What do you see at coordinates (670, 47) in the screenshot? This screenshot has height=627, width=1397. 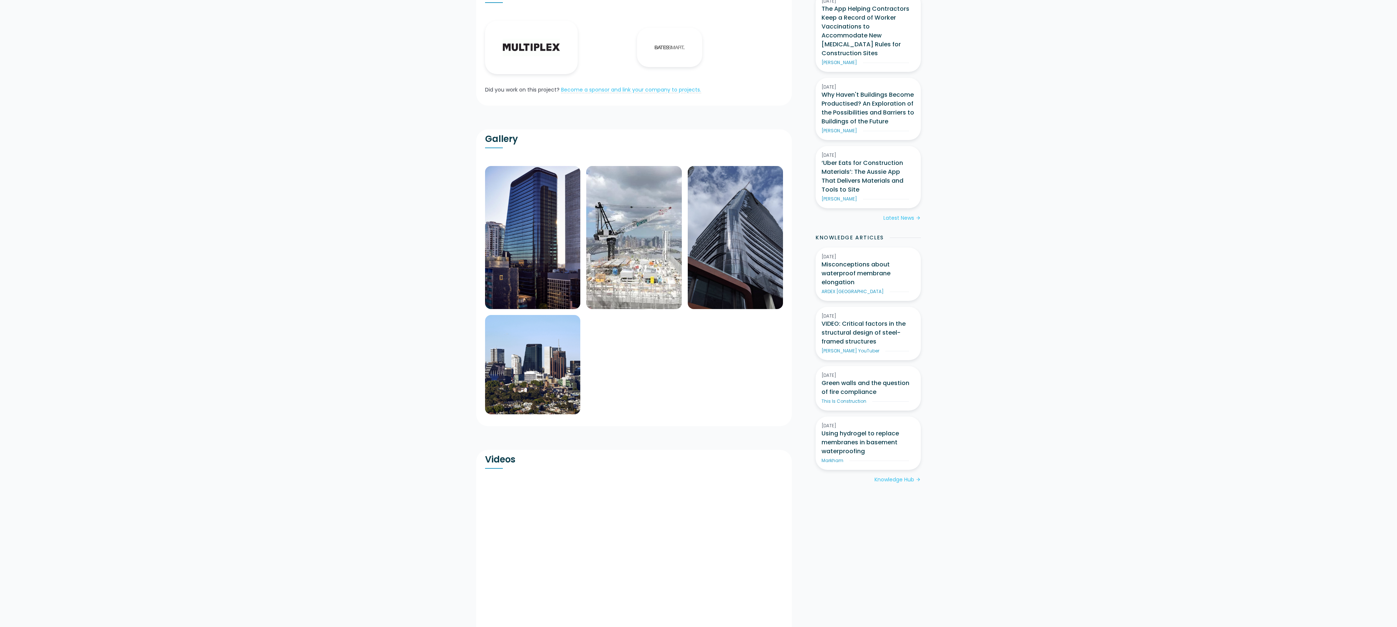 I see `img: Bates Smart` at bounding box center [670, 47].